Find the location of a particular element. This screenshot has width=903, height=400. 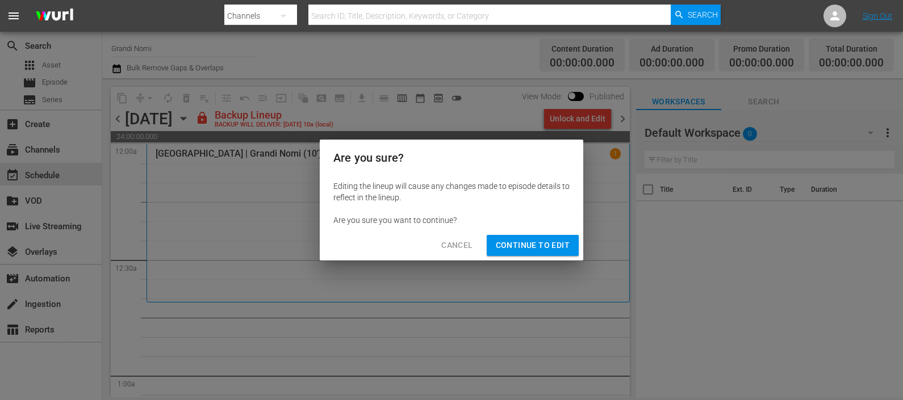

img: ans4CAIJ8jUAAAAAAAAAAAAAAAAAAAAAAAAgQb4GAAAAAAAAAAAAAAAAAAAAAAAAJMjXAAAAAAAAAAAAAAAAAAAAAAAAgAT5G... is located at coordinates (55, 16).